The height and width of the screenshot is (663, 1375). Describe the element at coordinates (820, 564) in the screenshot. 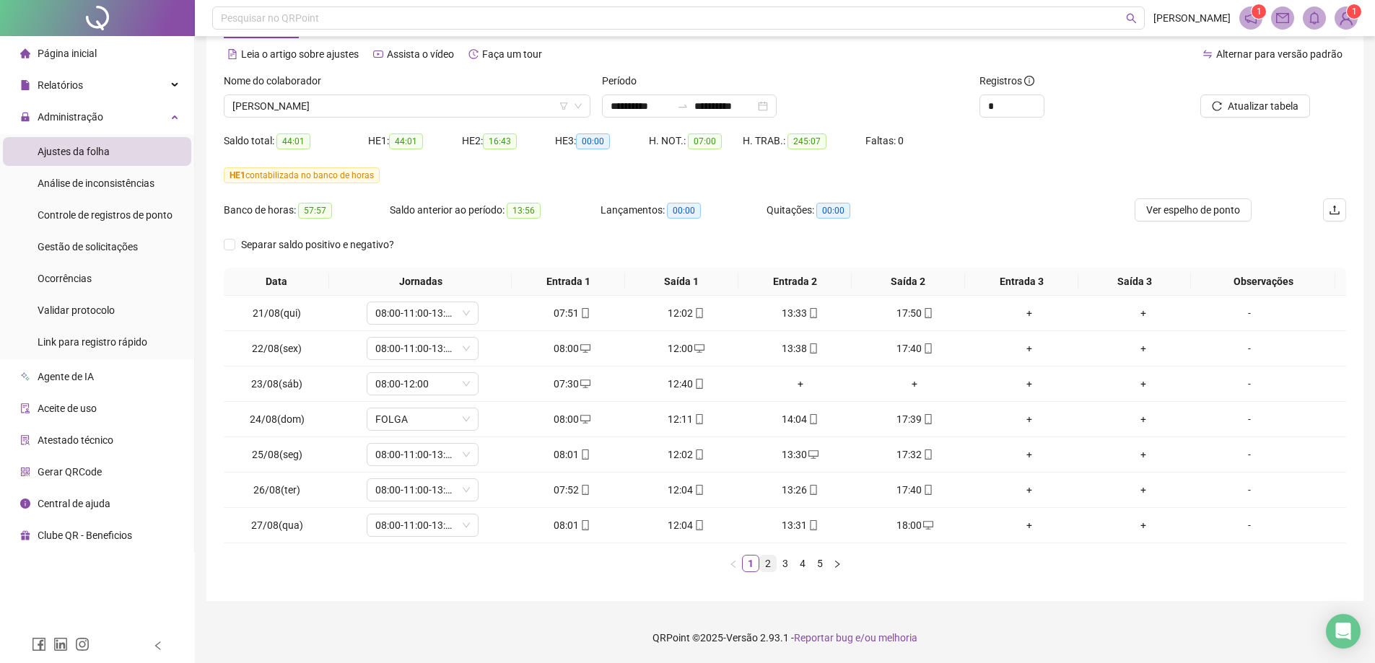

I see `a: 5` at that location.